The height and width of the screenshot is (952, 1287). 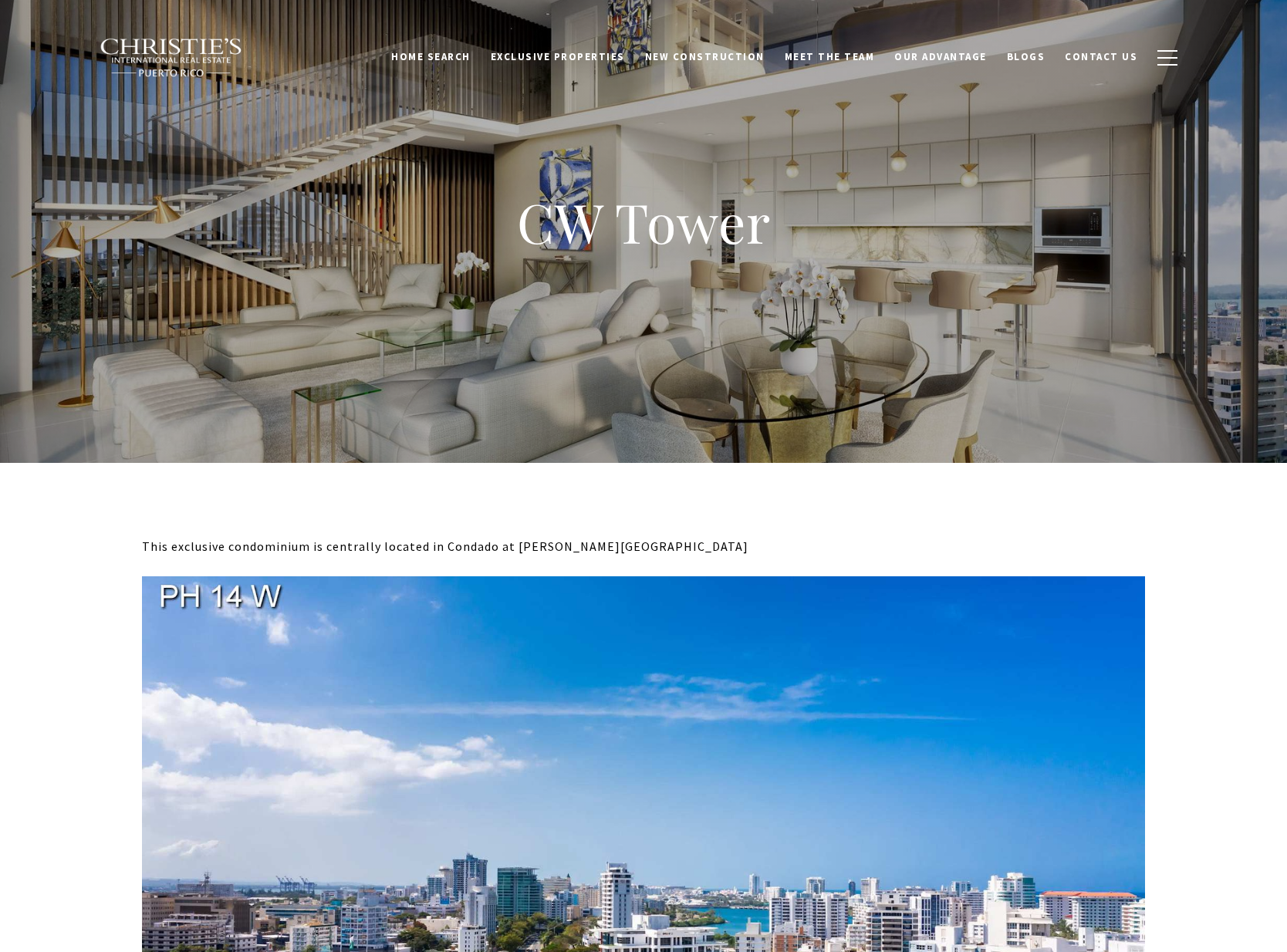 I want to click on a: Blogs, so click(x=1026, y=57).